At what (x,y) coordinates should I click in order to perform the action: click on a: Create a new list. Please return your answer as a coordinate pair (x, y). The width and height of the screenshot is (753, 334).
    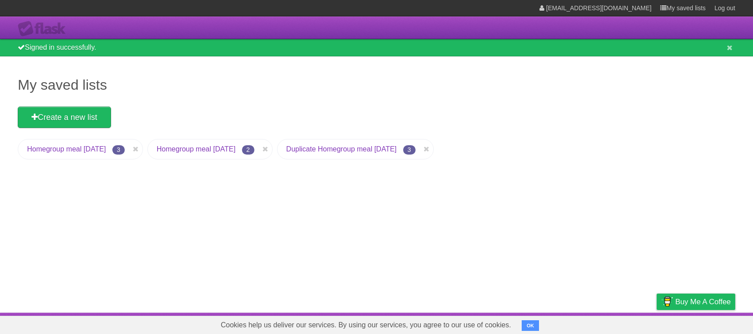
    Looking at the image, I should click on (64, 117).